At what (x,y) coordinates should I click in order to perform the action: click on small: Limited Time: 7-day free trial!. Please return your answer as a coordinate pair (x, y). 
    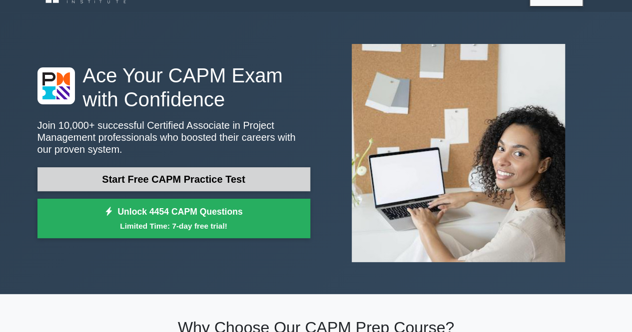
    Looking at the image, I should click on (174, 226).